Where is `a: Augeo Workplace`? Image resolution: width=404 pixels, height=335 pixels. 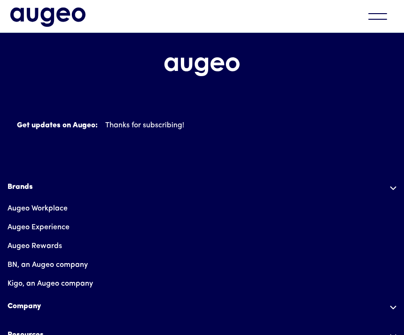
a: Augeo Workplace is located at coordinates (38, 208).